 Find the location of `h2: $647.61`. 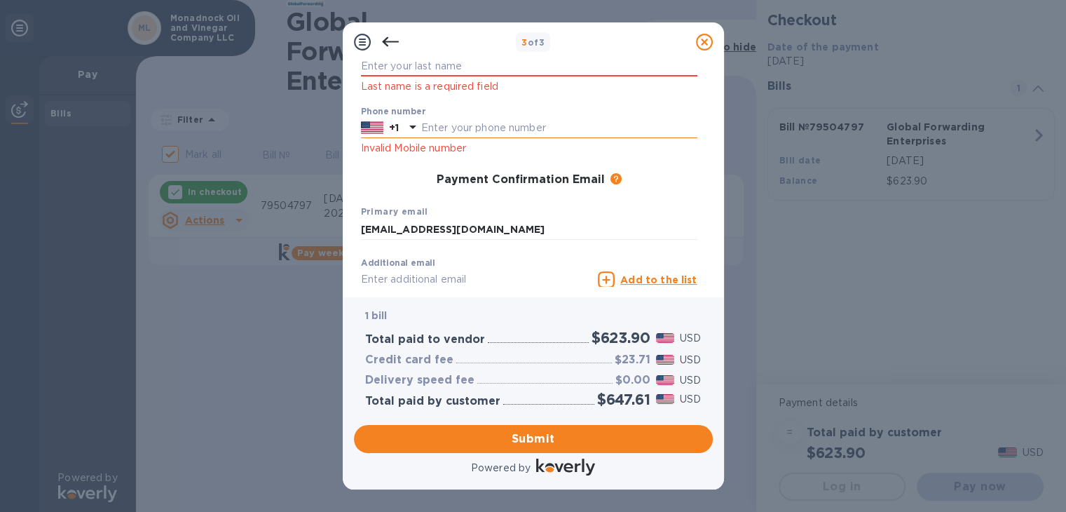

h2: $647.61 is located at coordinates (624, 399).